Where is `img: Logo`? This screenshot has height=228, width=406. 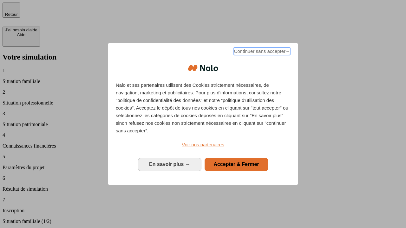
img: Logo is located at coordinates (203, 68).